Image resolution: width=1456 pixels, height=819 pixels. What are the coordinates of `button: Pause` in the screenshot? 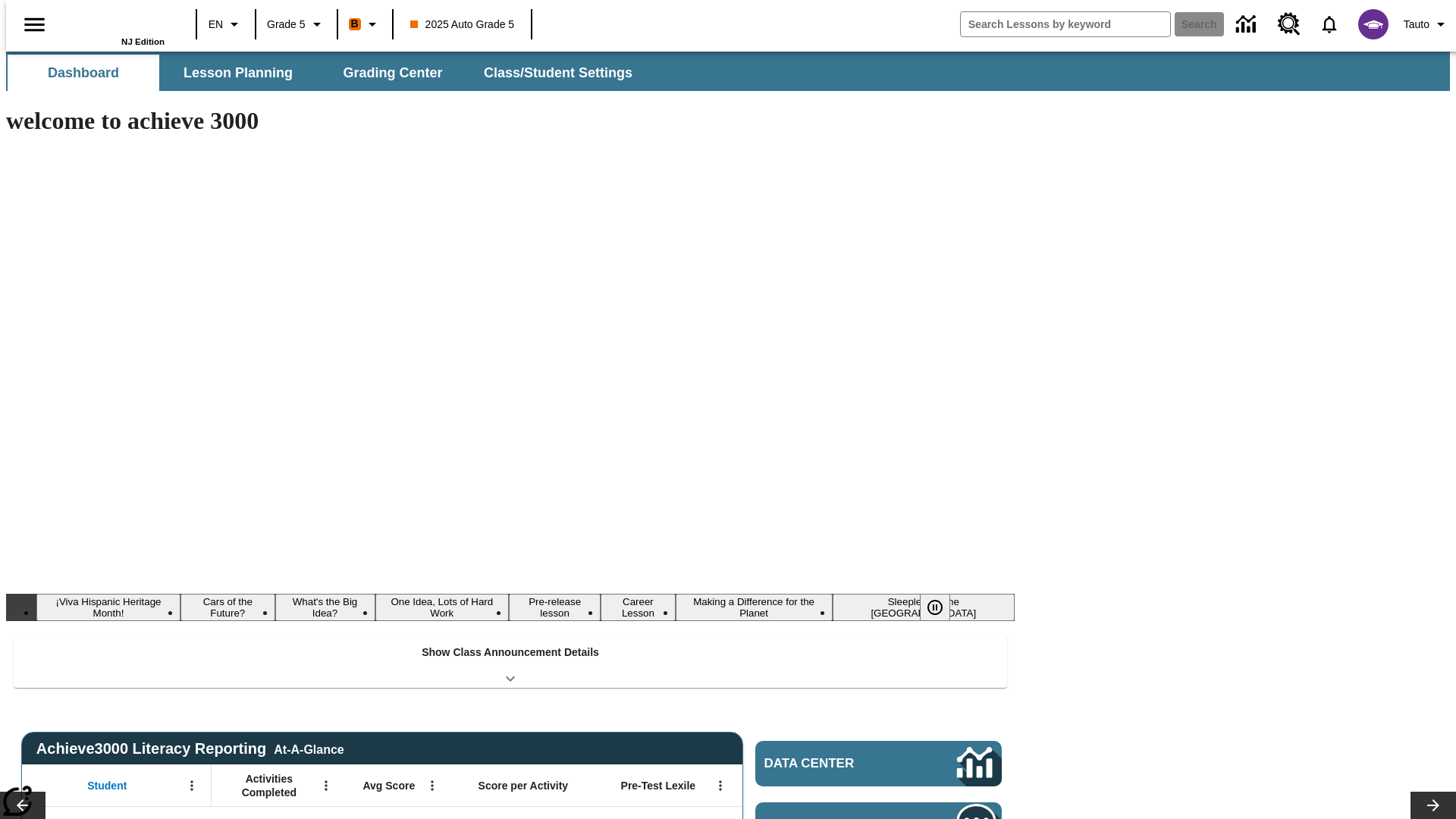 It's located at (936, 608).